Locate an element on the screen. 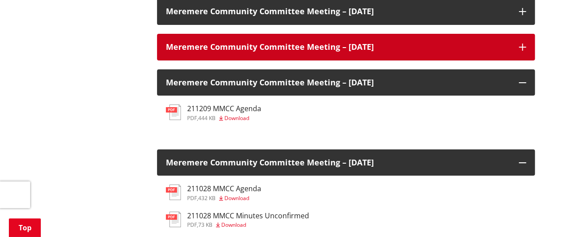  span: 432 KB is located at coordinates (207, 198).